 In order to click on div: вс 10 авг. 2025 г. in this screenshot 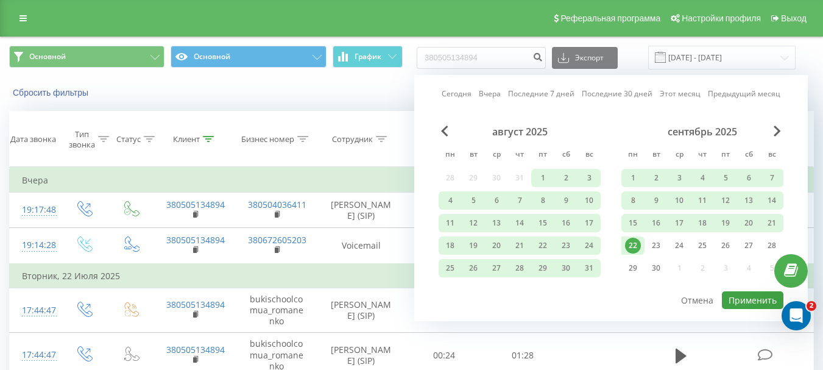, I will do `click(589, 200)`.